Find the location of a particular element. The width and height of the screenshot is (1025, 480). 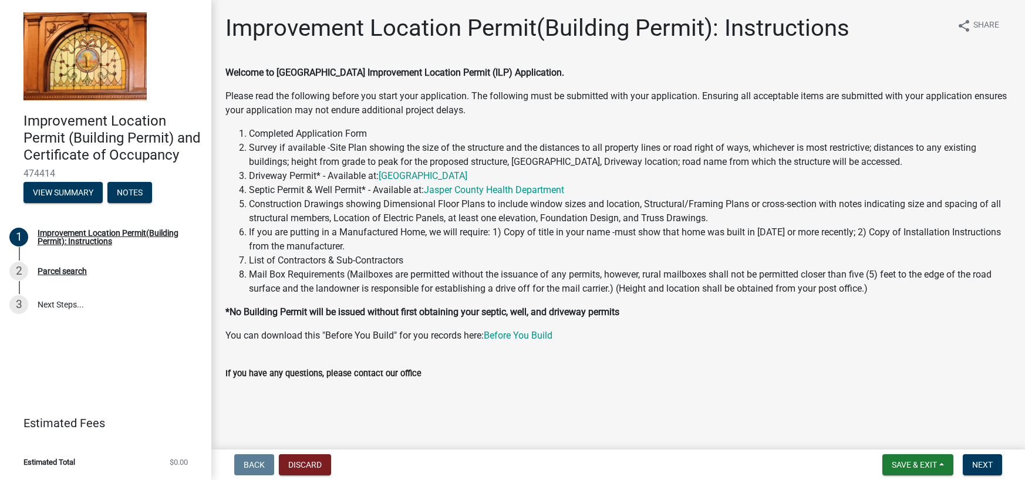

button: shareShare is located at coordinates (978, 25).